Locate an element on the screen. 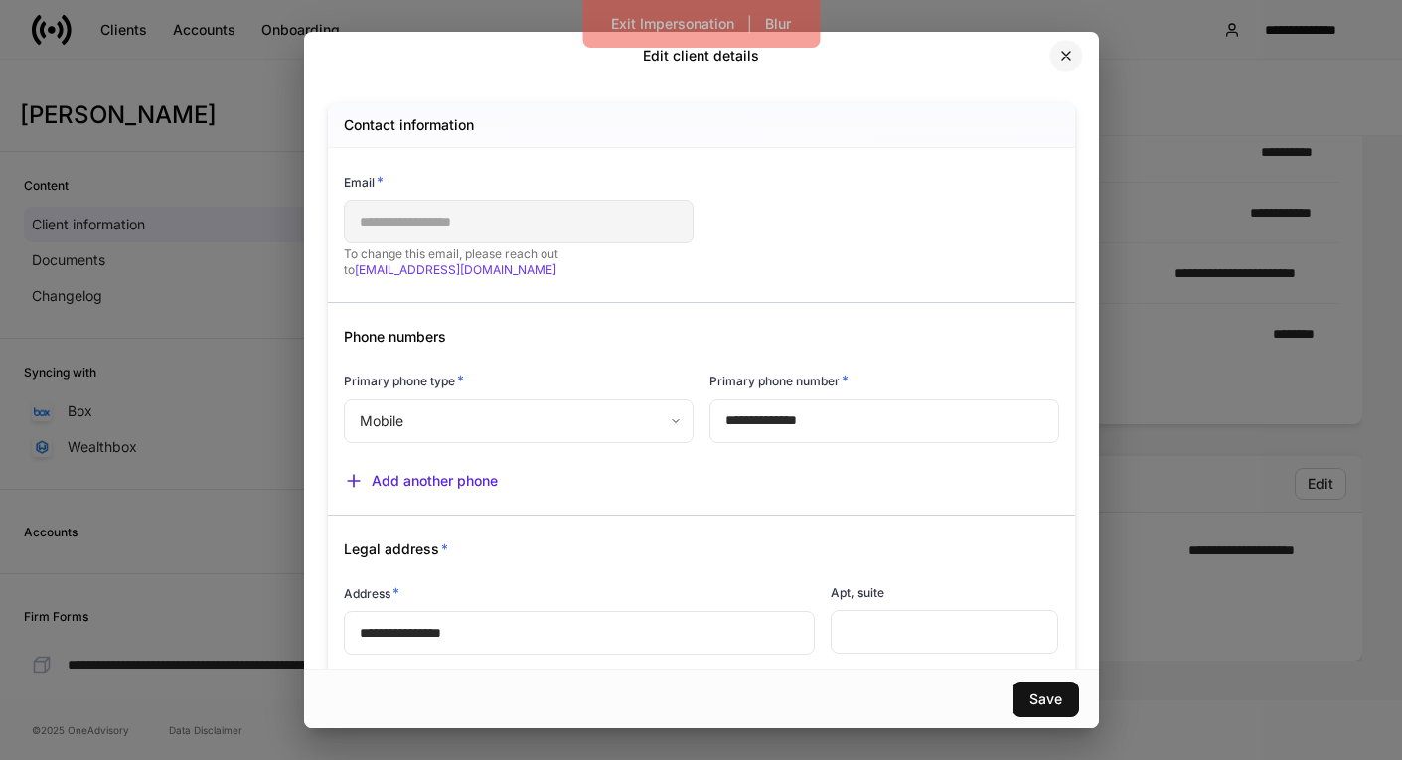 Image resolution: width=1402 pixels, height=760 pixels. div: Phone numbers is located at coordinates (694, 325).